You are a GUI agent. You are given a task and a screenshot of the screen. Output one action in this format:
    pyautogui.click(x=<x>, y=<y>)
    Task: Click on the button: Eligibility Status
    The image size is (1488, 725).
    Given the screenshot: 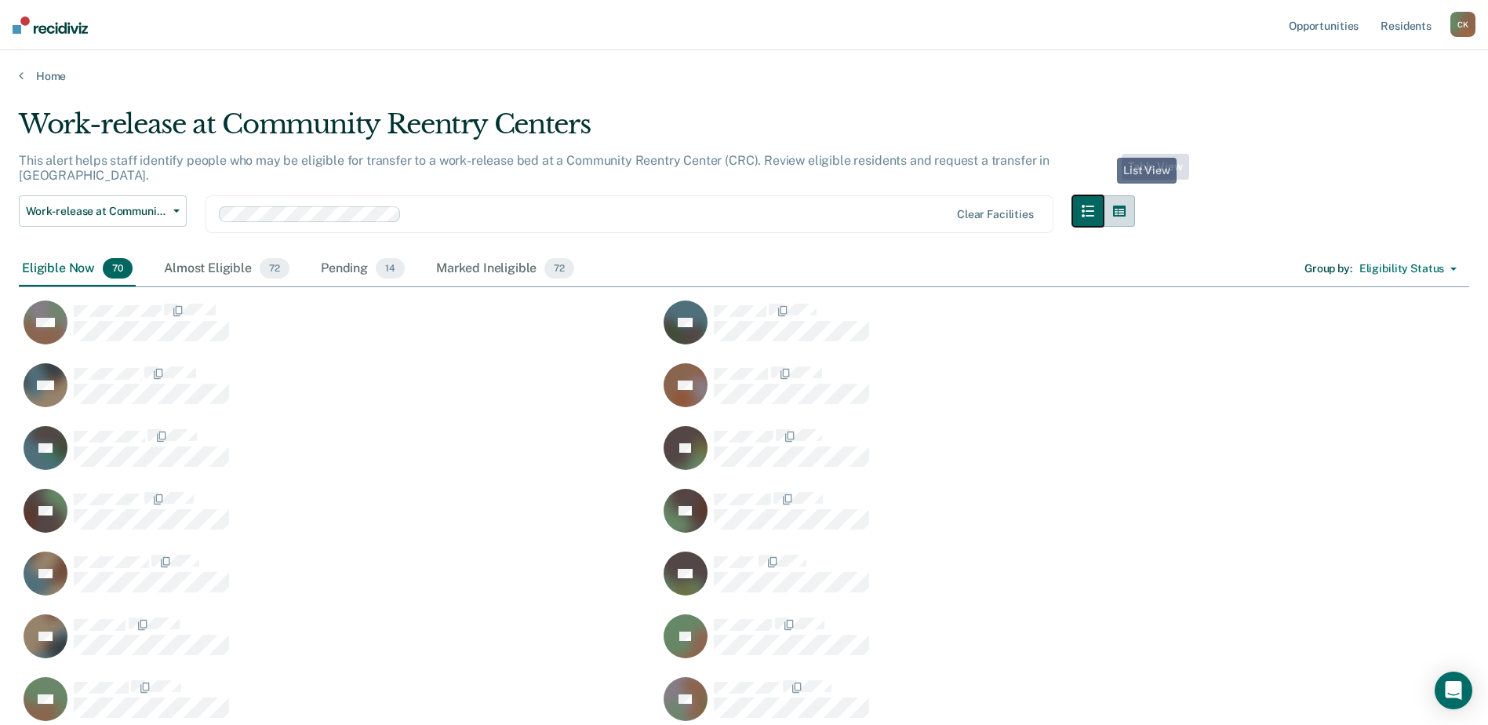 What is the action you would take?
    pyautogui.click(x=1408, y=269)
    